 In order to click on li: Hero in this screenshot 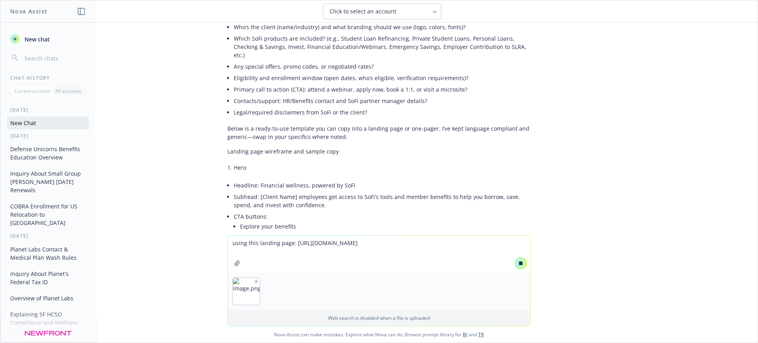, I will do `click(382, 167)`.